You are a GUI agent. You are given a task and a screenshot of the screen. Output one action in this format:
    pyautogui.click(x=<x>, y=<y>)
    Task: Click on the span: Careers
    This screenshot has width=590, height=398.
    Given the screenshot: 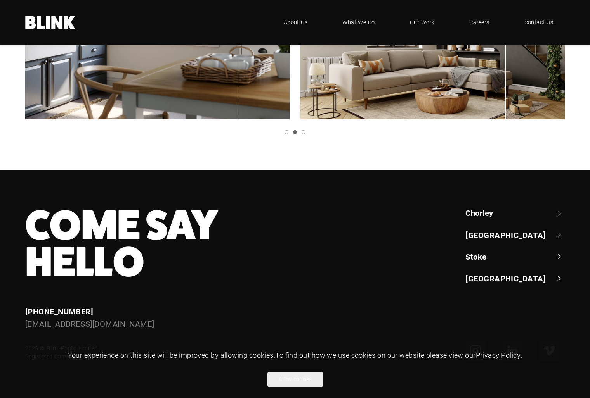 What is the action you would take?
    pyautogui.click(x=479, y=23)
    